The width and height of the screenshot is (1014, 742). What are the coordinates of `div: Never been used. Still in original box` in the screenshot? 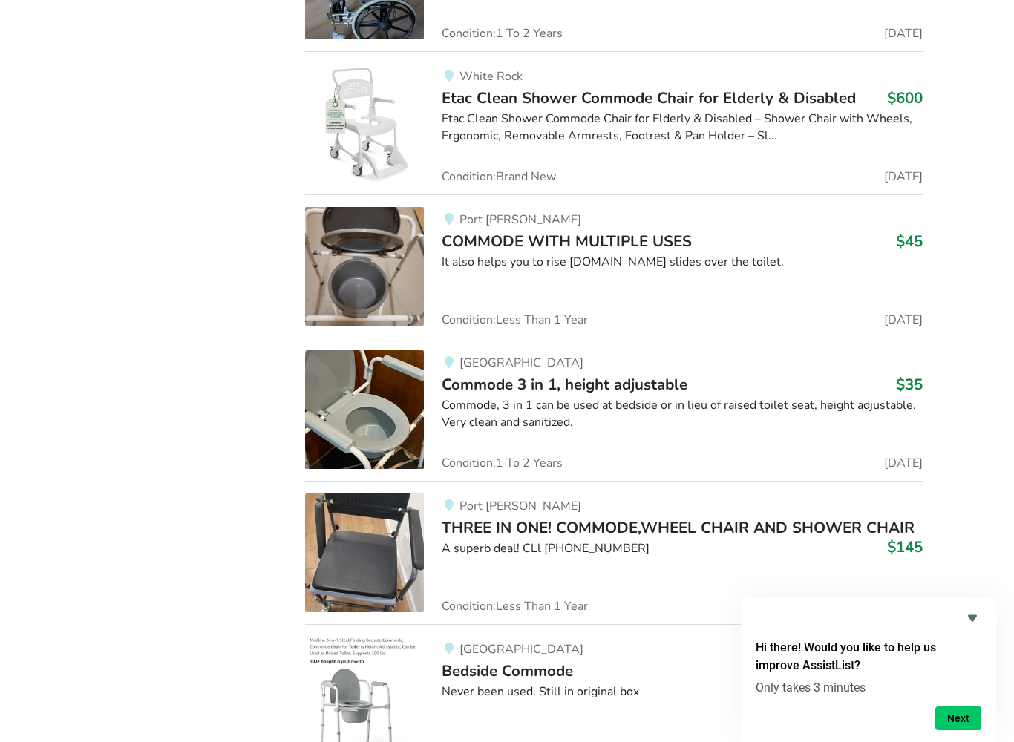 It's located at (681, 692).